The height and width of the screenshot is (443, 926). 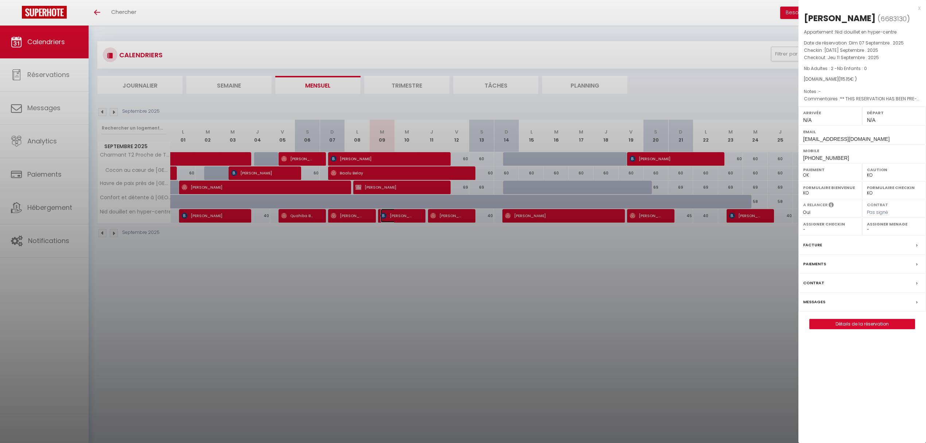 I want to click on label: Messages, so click(x=814, y=302).